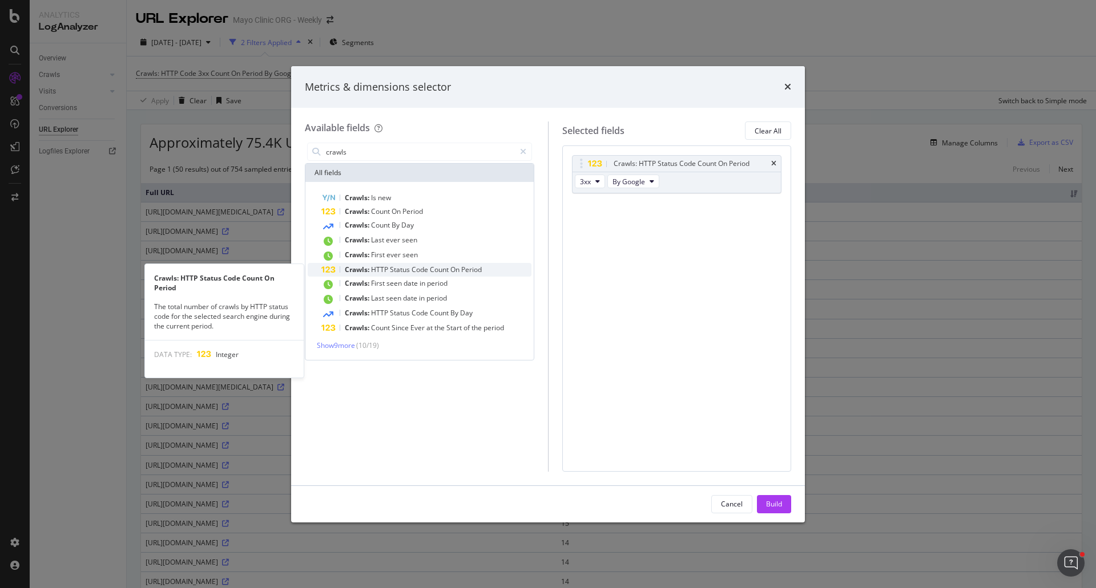 The height and width of the screenshot is (588, 1096). What do you see at coordinates (430, 328) in the screenshot?
I see `span: at` at bounding box center [430, 328].